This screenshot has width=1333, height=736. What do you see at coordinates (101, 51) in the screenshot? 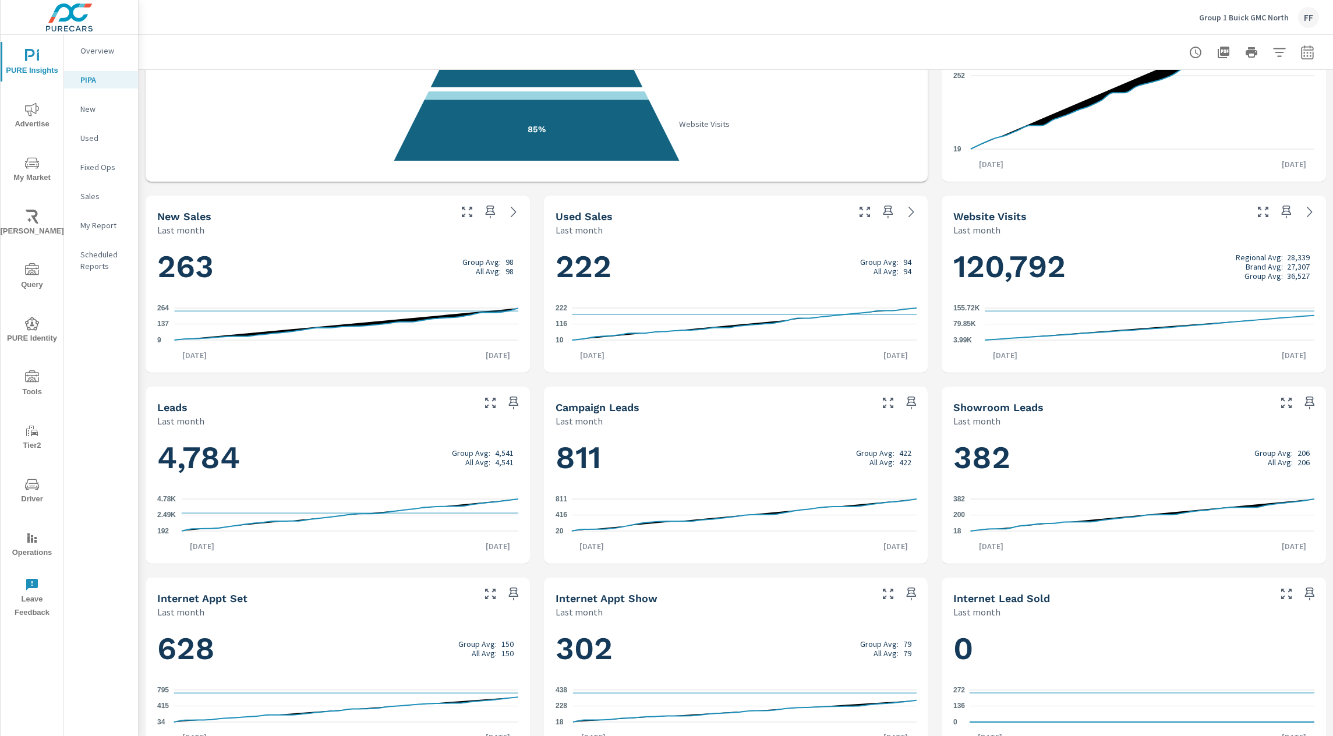
I see `div: Overview` at bounding box center [101, 51].